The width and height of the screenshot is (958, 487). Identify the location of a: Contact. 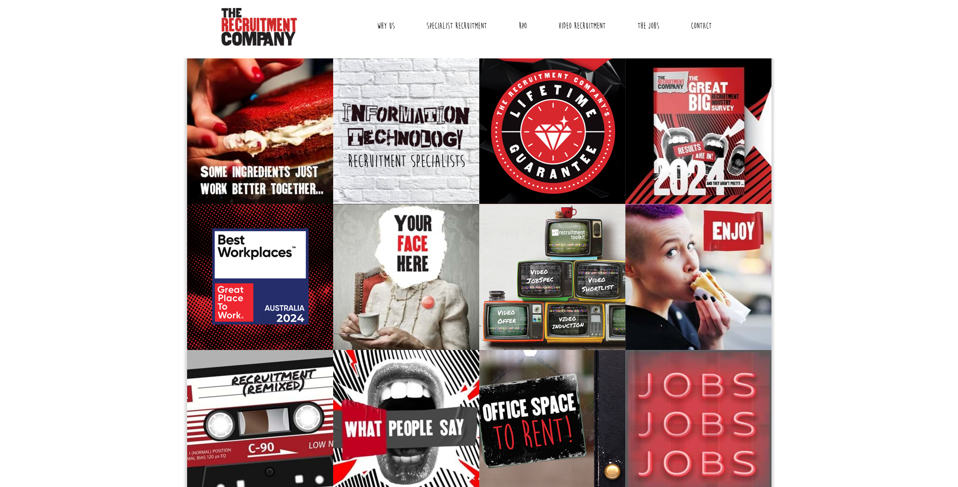
(701, 26).